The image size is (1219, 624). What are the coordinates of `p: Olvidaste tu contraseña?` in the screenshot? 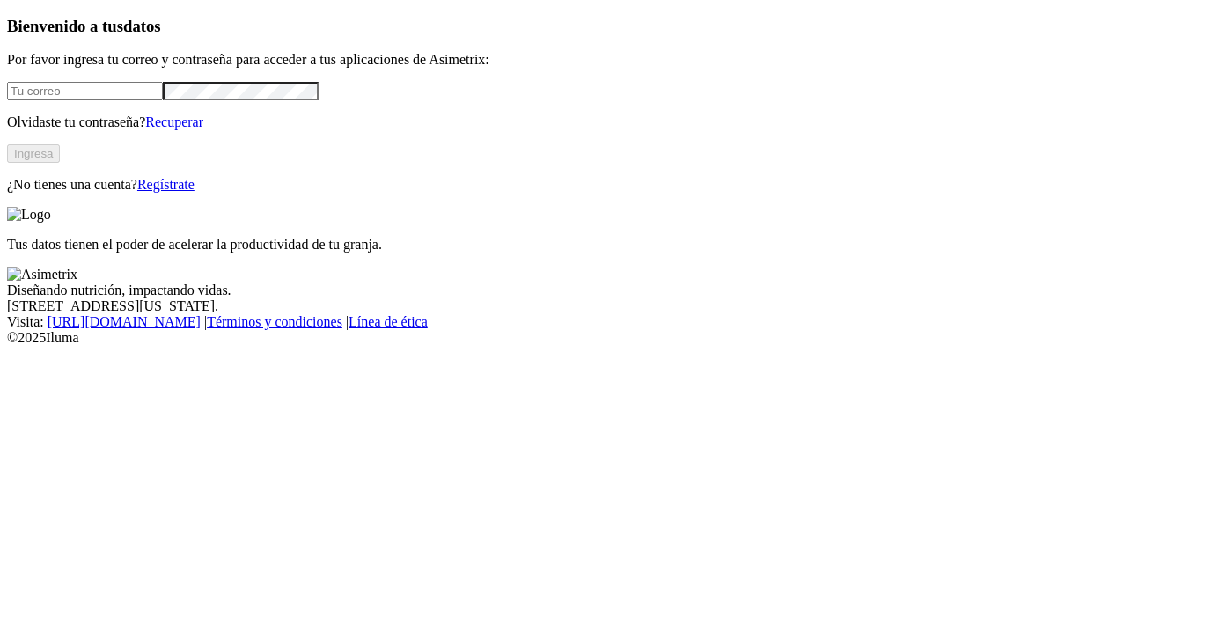 It's located at (609, 122).